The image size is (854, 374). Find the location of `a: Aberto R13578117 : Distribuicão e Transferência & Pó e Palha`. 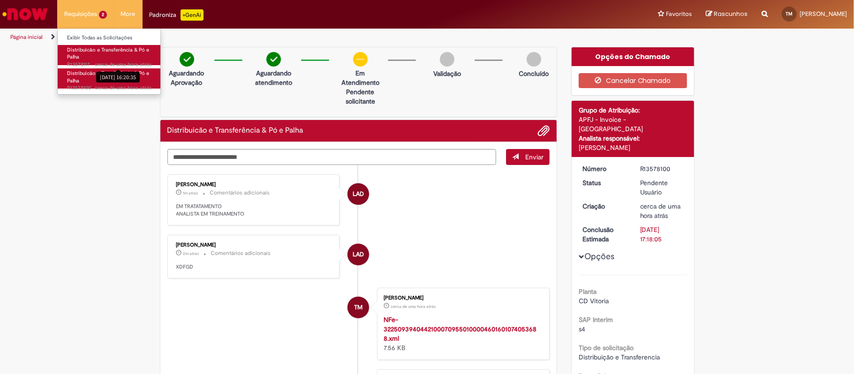

a: Aberto R13578117 : Distribuicão e Transferência & Pó e Palha is located at coordinates (109, 55).